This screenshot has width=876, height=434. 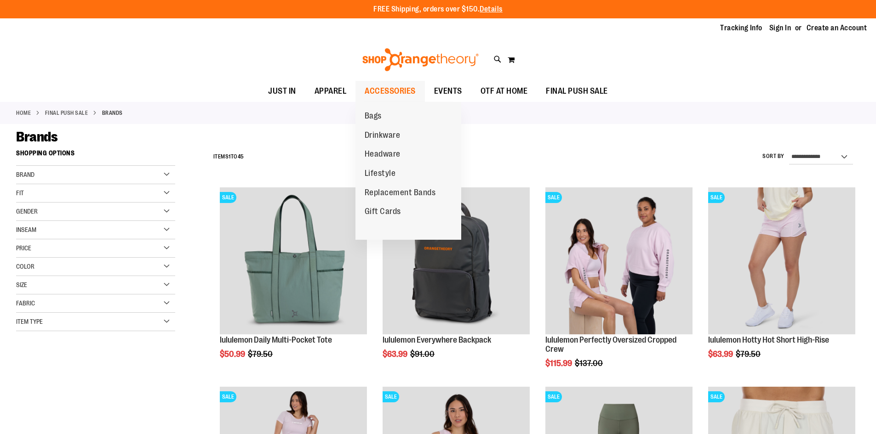 What do you see at coordinates (400, 194) in the screenshot?
I see `span: Replacement Bands` at bounding box center [400, 194].